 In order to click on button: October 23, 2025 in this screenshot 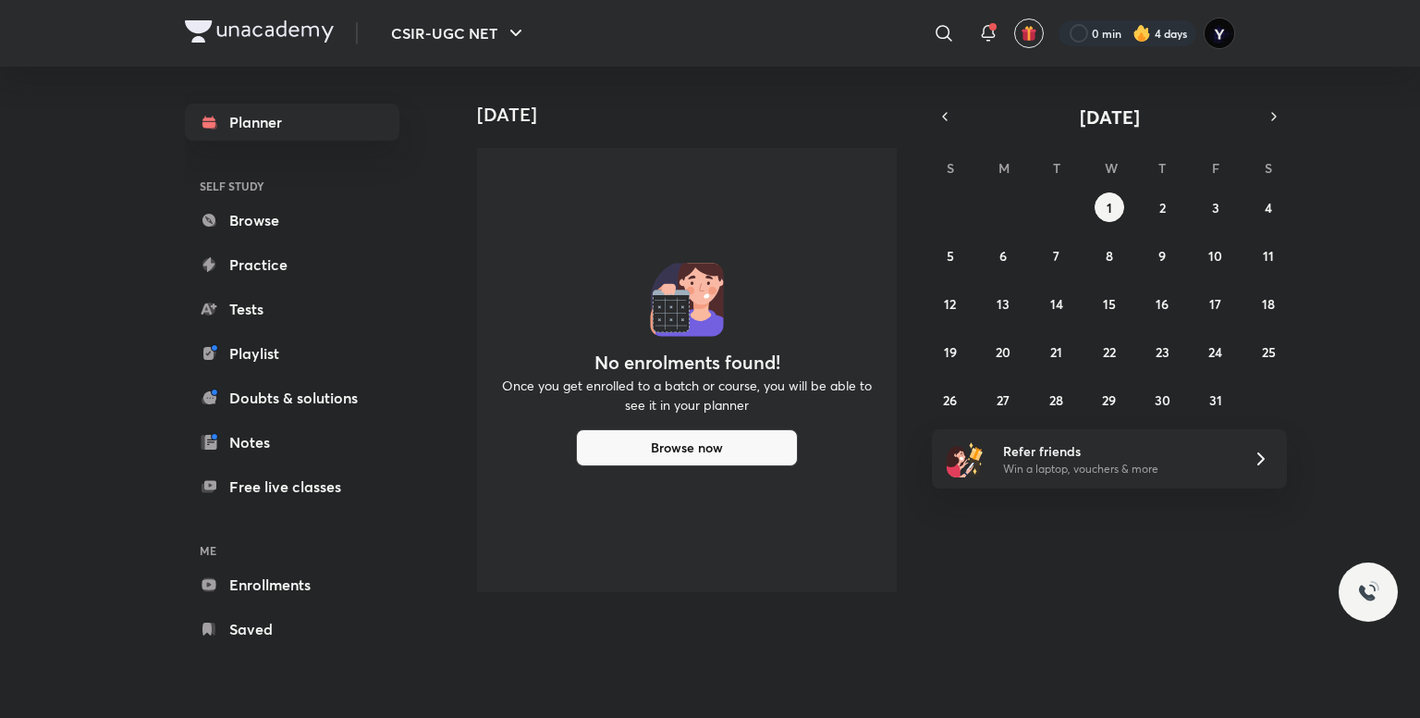, I will do `click(1162, 351)`.